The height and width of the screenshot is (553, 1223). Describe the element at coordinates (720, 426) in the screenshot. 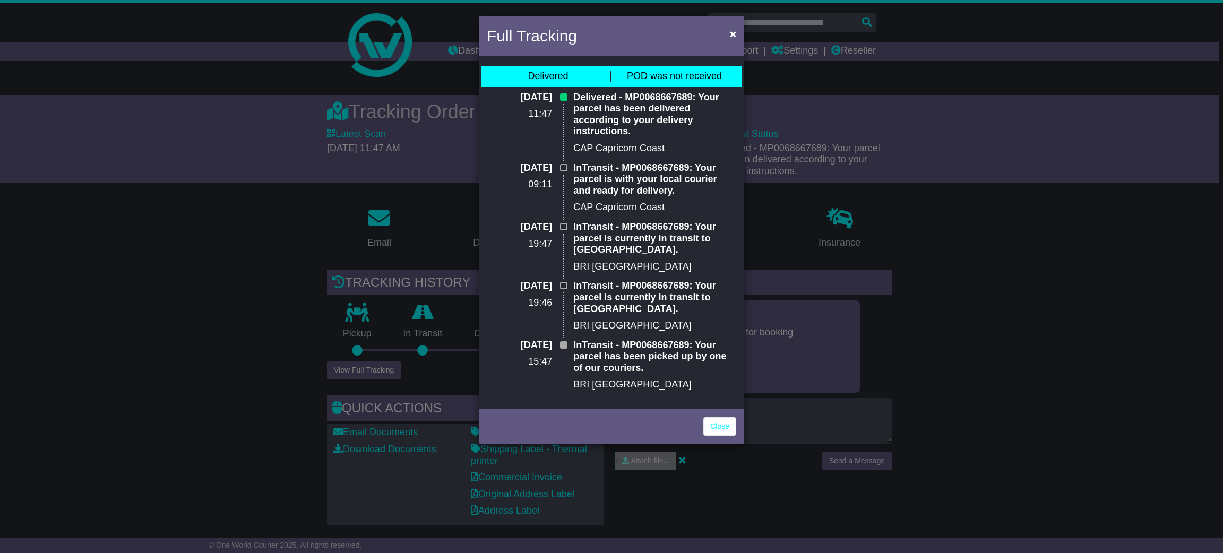

I see `a: Close` at that location.